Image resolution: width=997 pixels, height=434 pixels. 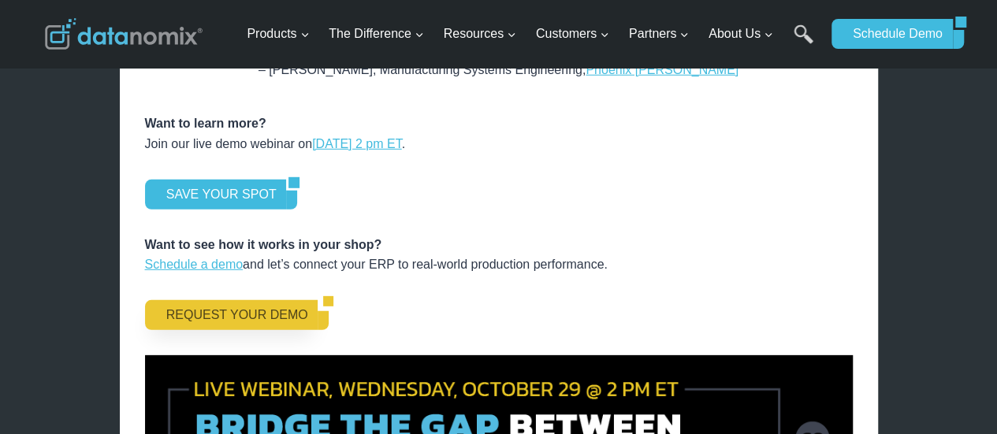 What do you see at coordinates (803, 42) in the screenshot?
I see `a: Search` at bounding box center [803, 42].